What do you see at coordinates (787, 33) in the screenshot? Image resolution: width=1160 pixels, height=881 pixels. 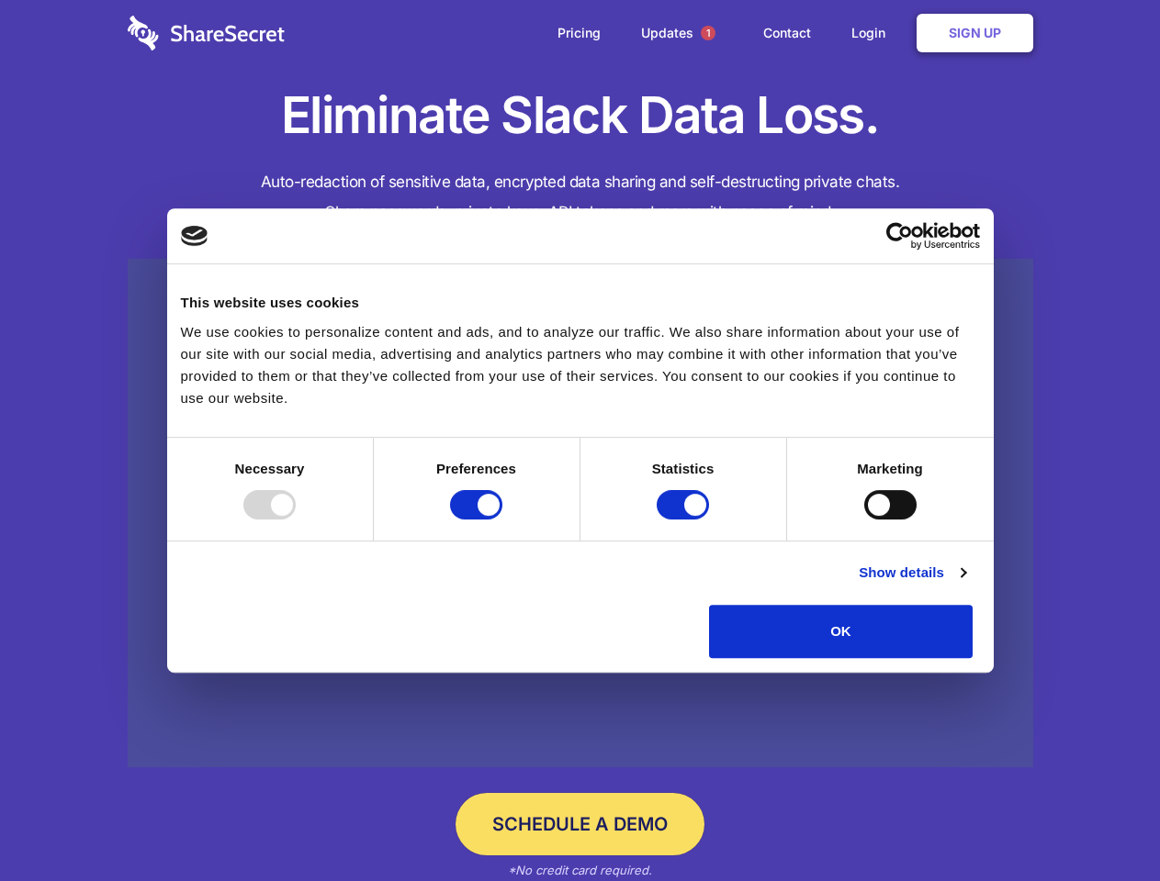 I see `a: Contact` at bounding box center [787, 33].